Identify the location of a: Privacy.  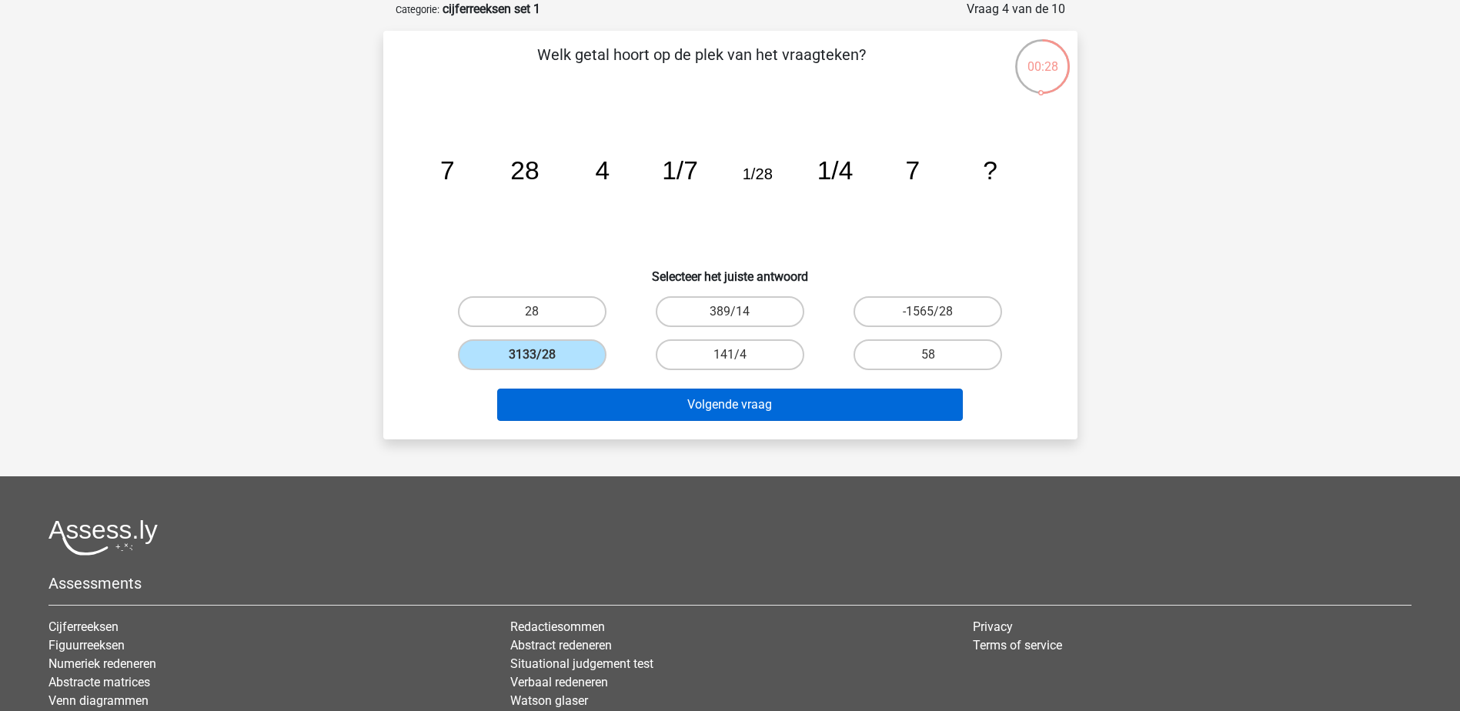
(993, 626).